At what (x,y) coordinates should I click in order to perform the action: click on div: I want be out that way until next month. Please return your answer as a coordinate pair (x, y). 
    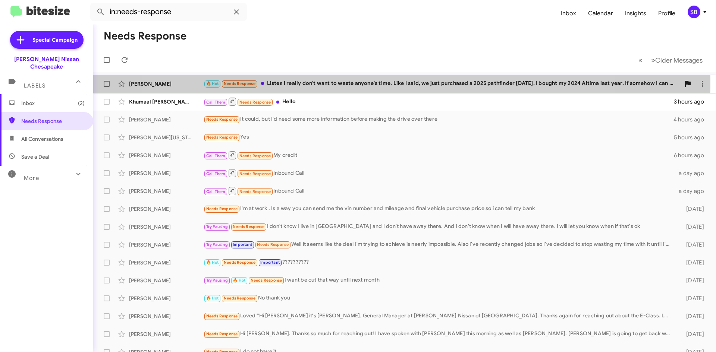
    Looking at the image, I should click on (439, 280).